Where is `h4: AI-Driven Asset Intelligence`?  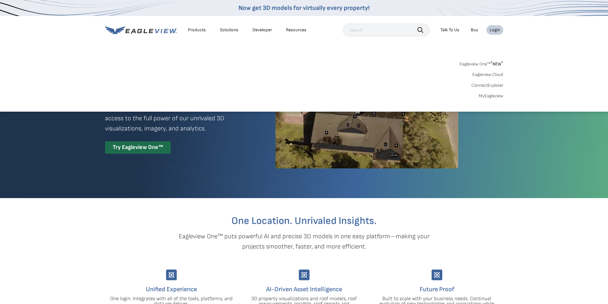 h4: AI-Driven Asset Intelligence is located at coordinates (304, 289).